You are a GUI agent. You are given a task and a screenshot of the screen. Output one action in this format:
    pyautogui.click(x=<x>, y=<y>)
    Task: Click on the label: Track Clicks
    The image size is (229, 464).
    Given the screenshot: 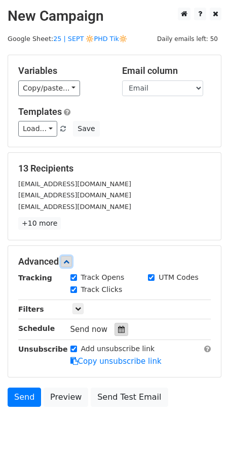 What is the action you would take?
    pyautogui.click(x=102, y=289)
    